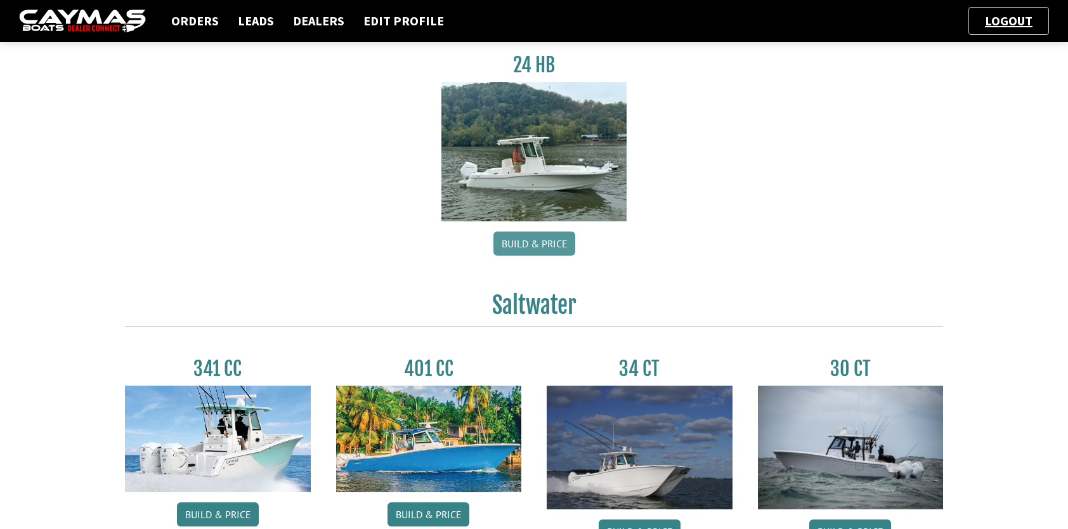 This screenshot has height=529, width=1068. Describe the element at coordinates (429, 439) in the screenshot. I see `img: 401CC_thumb.pg.jpg` at that location.